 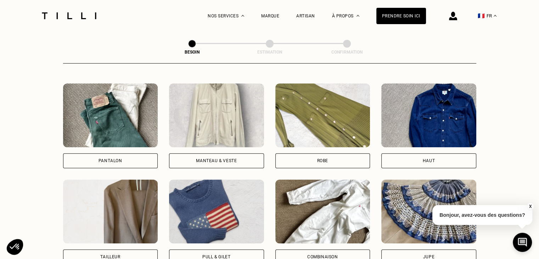 I want to click on img: Menu déroulant à propos, so click(x=358, y=16).